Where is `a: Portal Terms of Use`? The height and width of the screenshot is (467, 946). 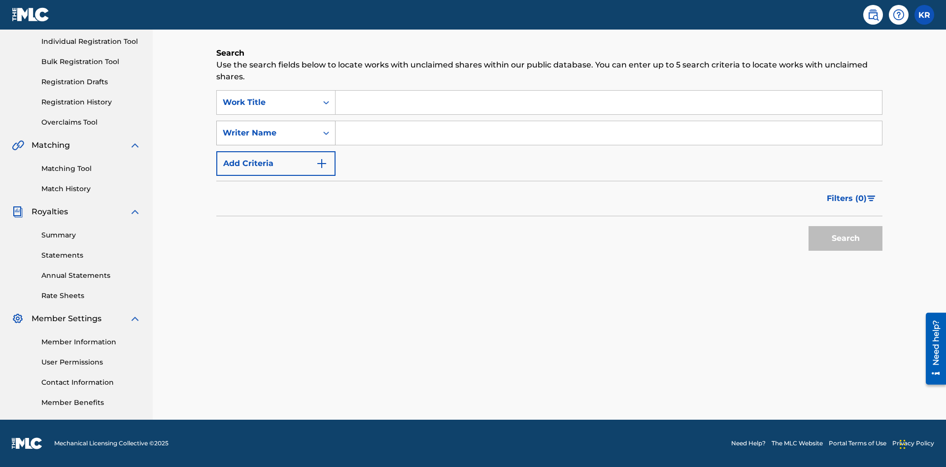
a: Portal Terms of Use is located at coordinates (857, 444).